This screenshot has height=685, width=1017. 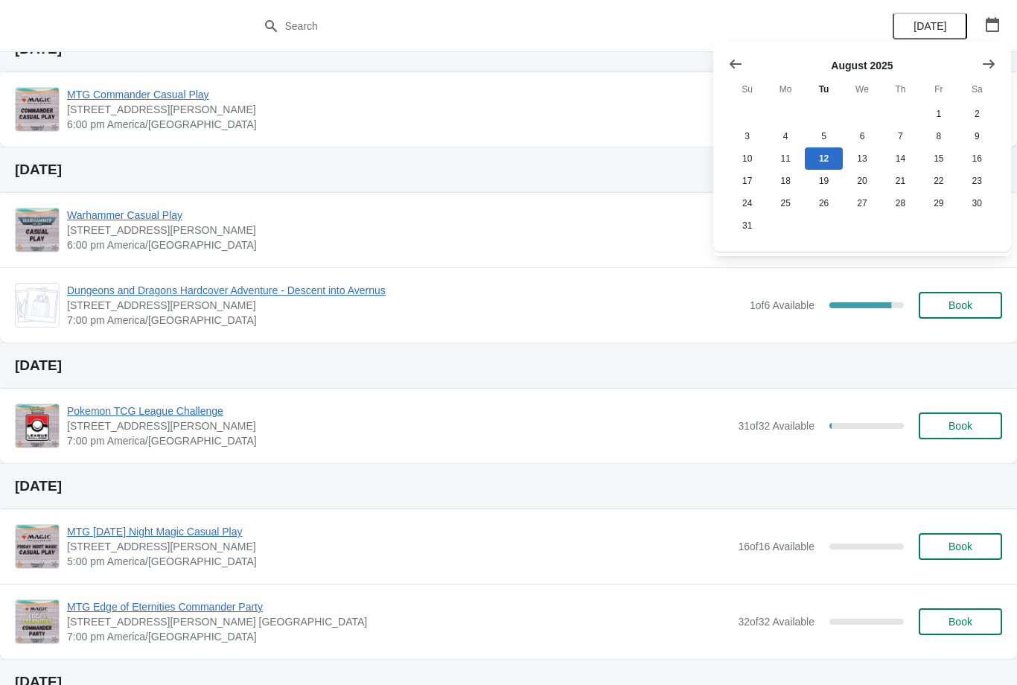 What do you see at coordinates (776, 547) in the screenshot?
I see `span: 16 of 16 Available` at bounding box center [776, 547].